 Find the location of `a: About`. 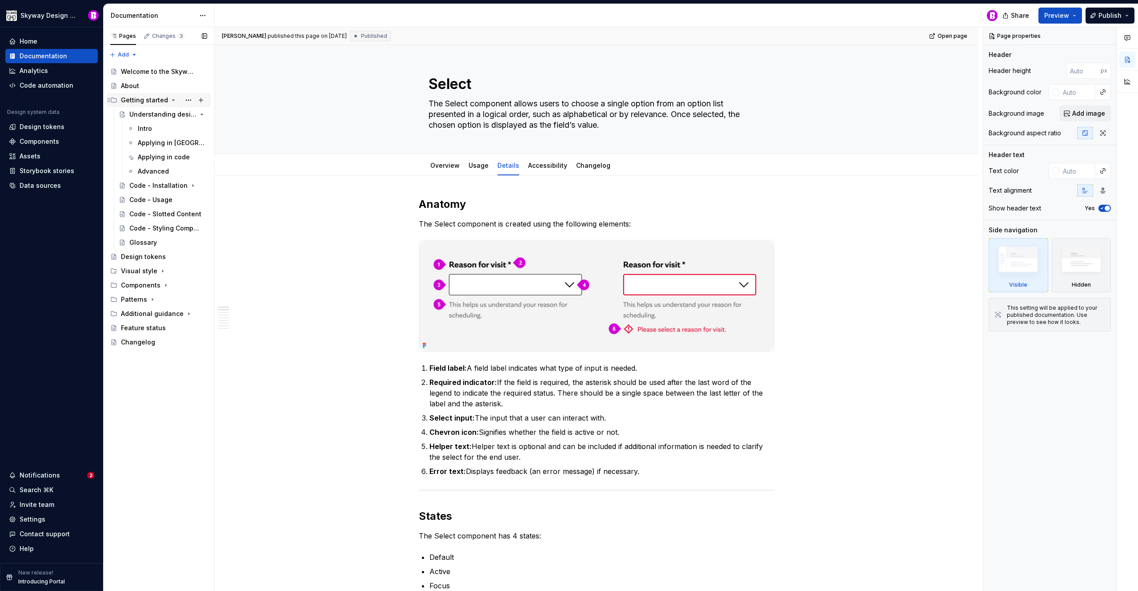

a: About is located at coordinates (159, 86).